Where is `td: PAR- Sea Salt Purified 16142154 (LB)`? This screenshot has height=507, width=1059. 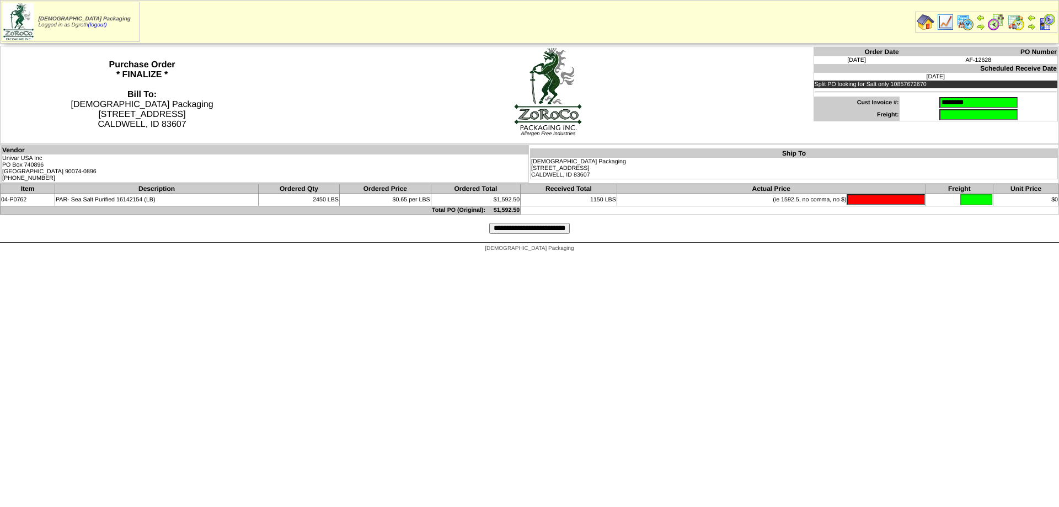 td: PAR- Sea Salt Purified 16142154 (LB) is located at coordinates (157, 200).